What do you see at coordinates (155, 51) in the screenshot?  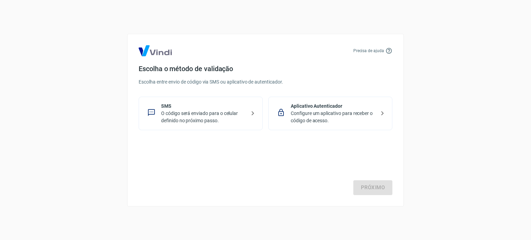 I see `img: Logo Vind` at bounding box center [155, 51].